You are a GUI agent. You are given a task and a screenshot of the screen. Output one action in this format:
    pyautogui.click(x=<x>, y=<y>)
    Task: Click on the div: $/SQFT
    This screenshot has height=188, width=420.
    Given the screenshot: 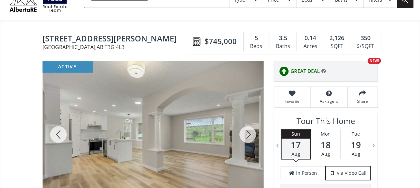 What is the action you would take?
    pyautogui.click(x=365, y=47)
    